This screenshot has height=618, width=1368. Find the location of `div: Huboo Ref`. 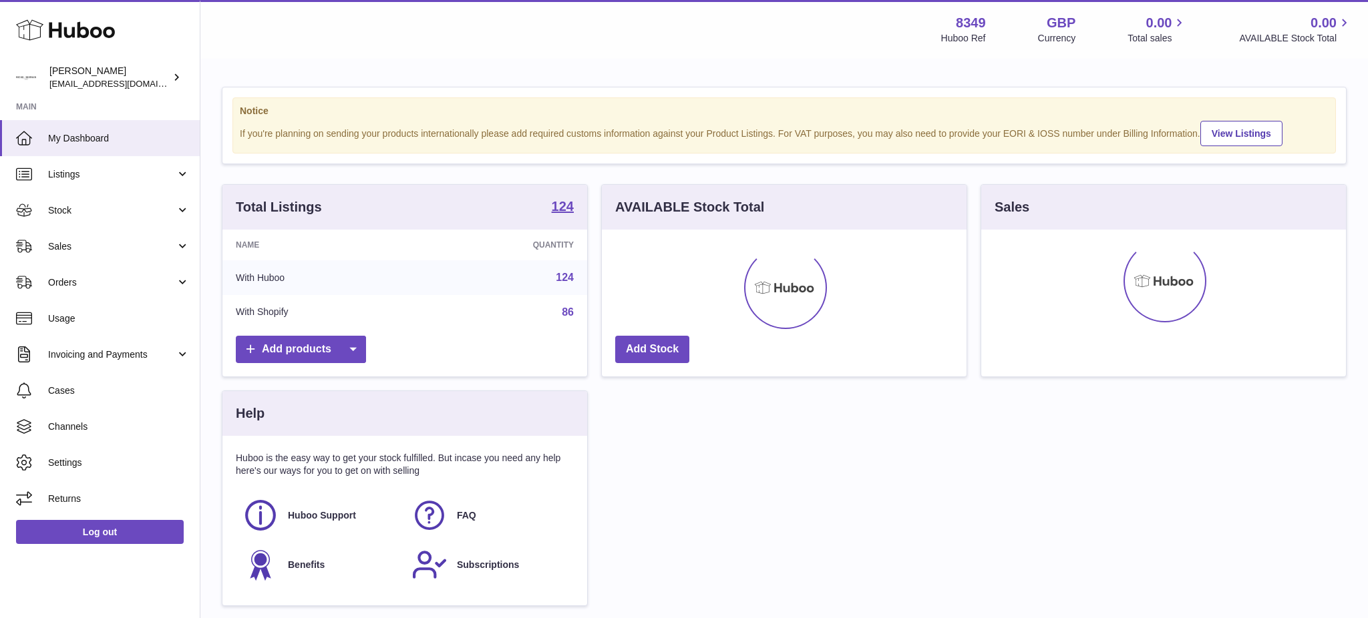

div: Huboo Ref is located at coordinates (963, 38).